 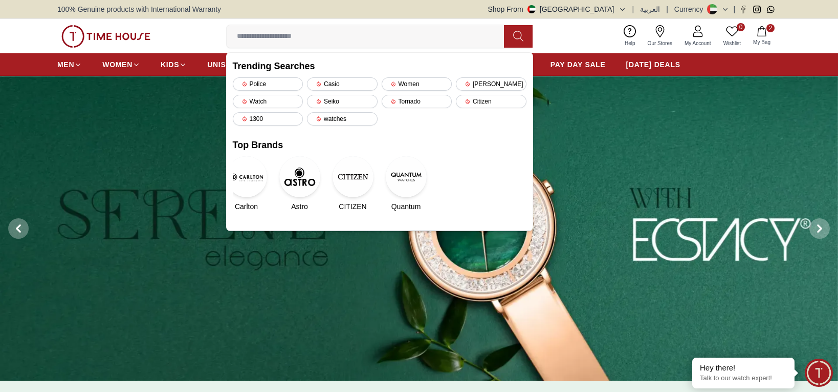 I want to click on div: watches, so click(x=342, y=119).